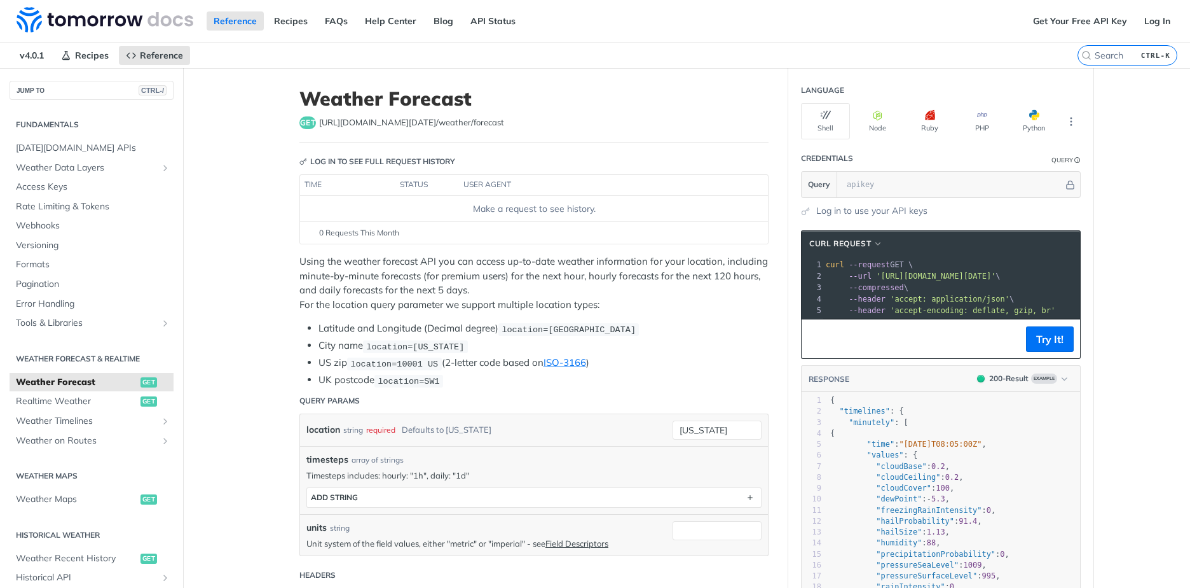 The width and height of the screenshot is (1190, 588). I want to click on a: Versioning, so click(92, 245).